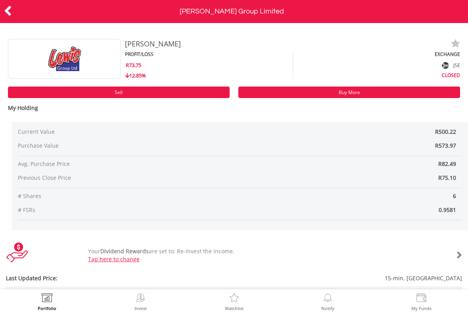 This screenshot has height=316, width=468. What do you see at coordinates (457, 65) in the screenshot?
I see `span: JSE` at bounding box center [457, 65].